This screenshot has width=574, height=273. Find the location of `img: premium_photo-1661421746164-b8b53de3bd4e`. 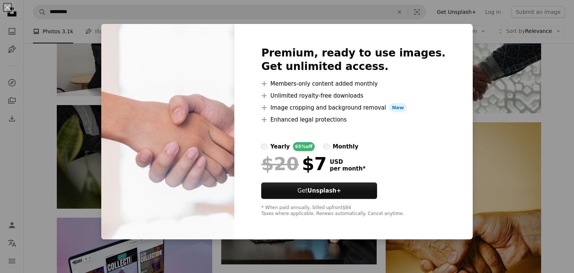

img: premium_photo-1661421746164-b8b53de3bd4e is located at coordinates (168, 132).